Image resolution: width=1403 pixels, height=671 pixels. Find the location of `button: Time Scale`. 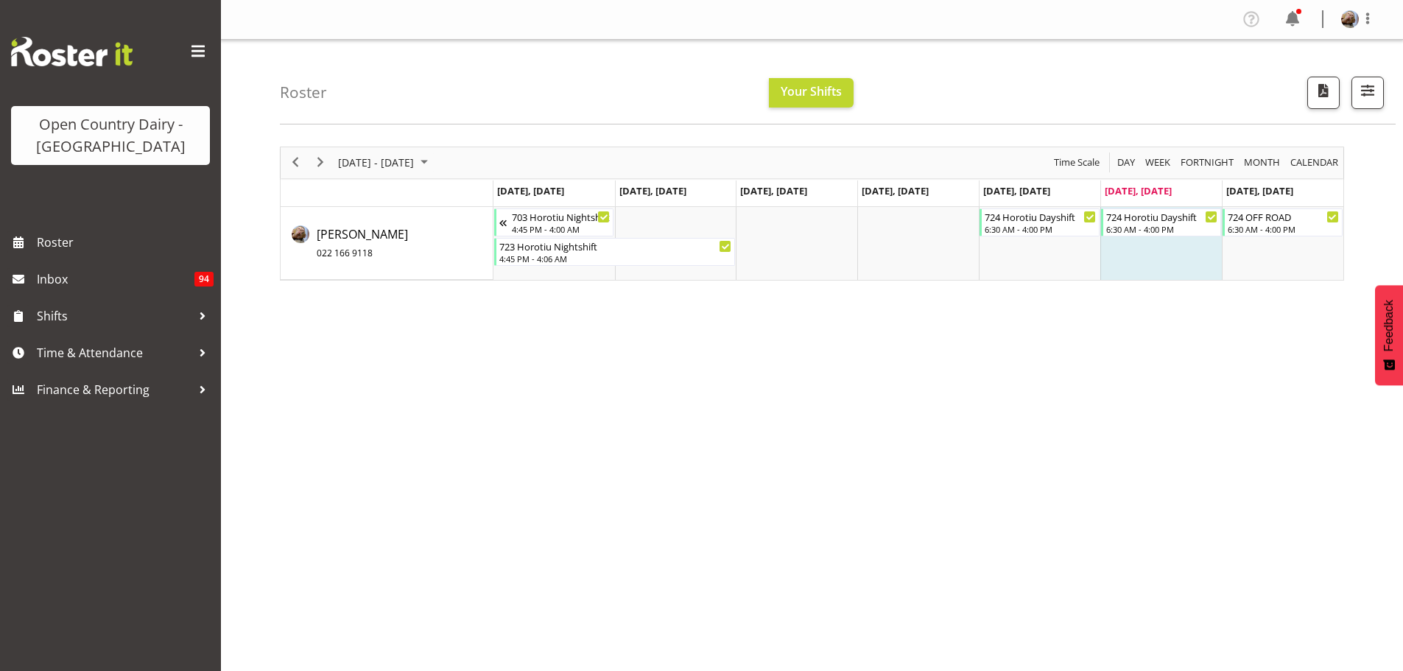

button: Time Scale is located at coordinates (1077, 162).